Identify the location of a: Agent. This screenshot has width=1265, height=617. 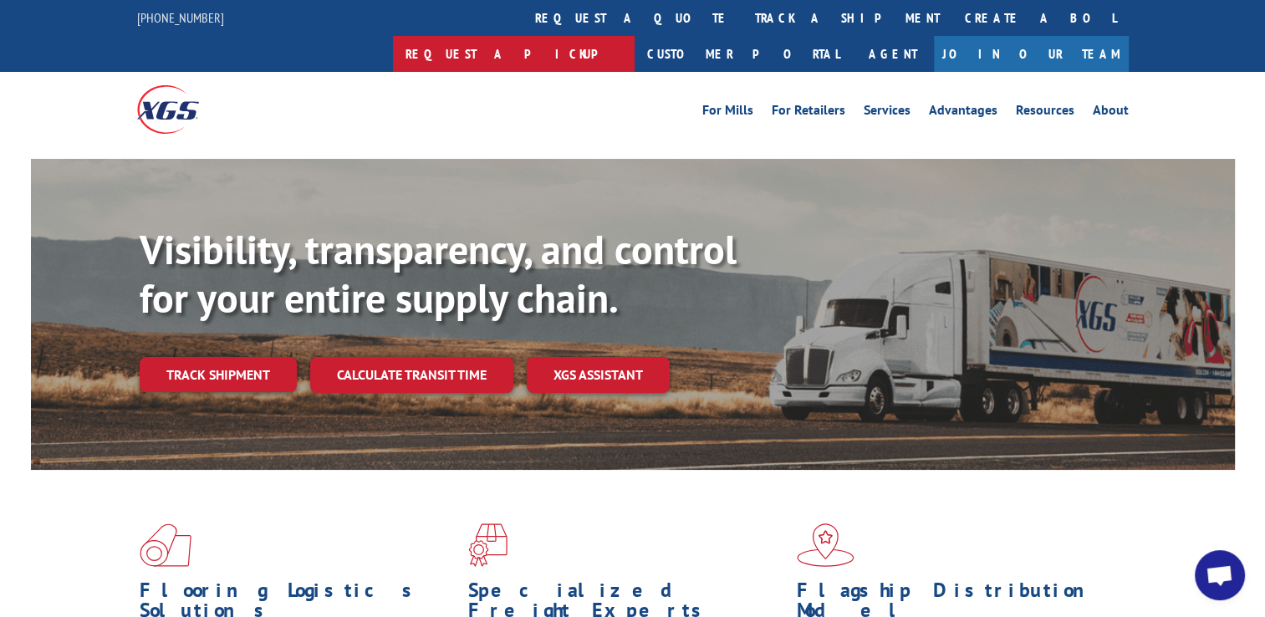
(893, 53).